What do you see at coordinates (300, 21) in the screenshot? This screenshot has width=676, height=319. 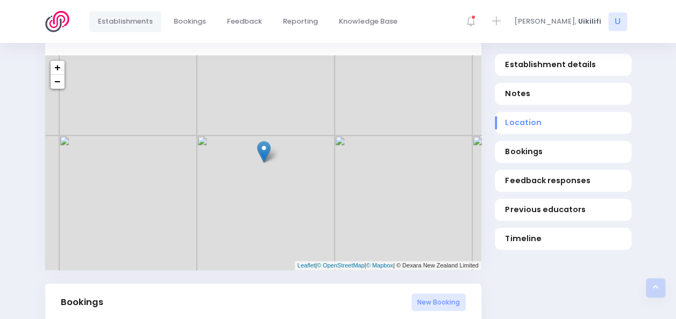 I see `span: Reporting` at bounding box center [300, 21].